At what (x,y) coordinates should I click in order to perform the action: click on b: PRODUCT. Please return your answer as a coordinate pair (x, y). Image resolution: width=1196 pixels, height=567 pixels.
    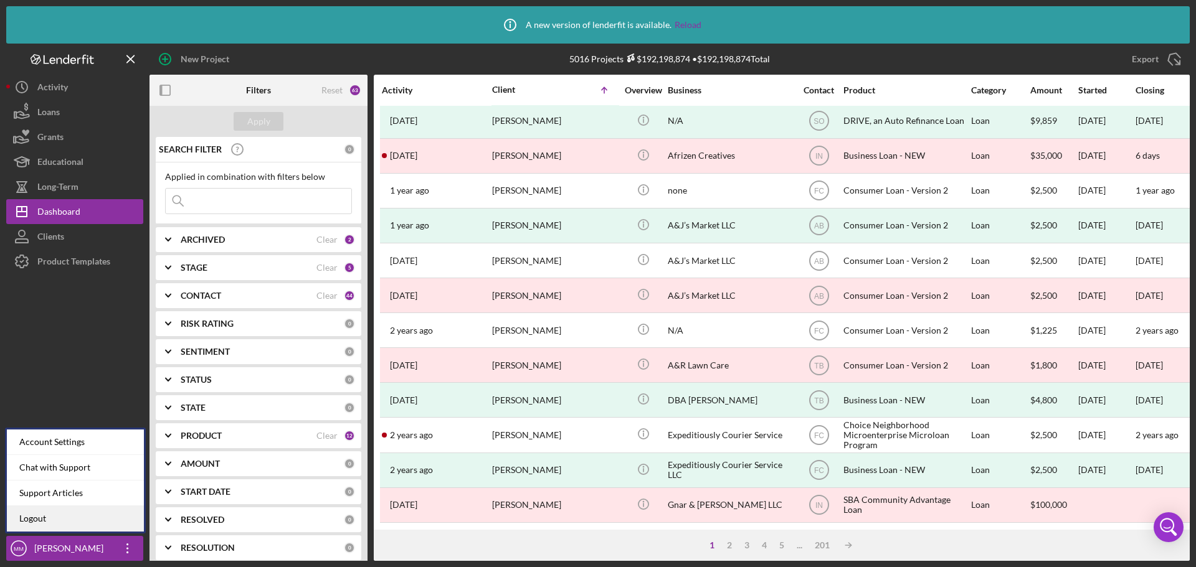
    Looking at the image, I should click on (201, 436).